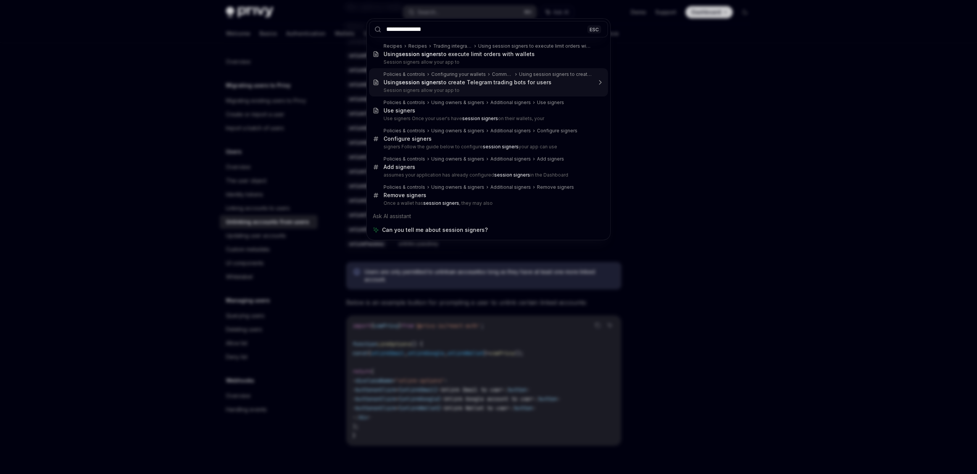 The width and height of the screenshot is (977, 474). I want to click on div: Using session signers to execute limit orders with wallets, so click(535, 46).